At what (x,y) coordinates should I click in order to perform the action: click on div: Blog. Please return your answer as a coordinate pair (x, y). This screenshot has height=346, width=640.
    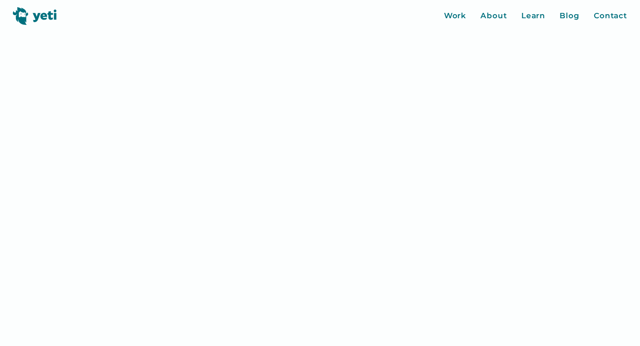
    Looking at the image, I should click on (569, 16).